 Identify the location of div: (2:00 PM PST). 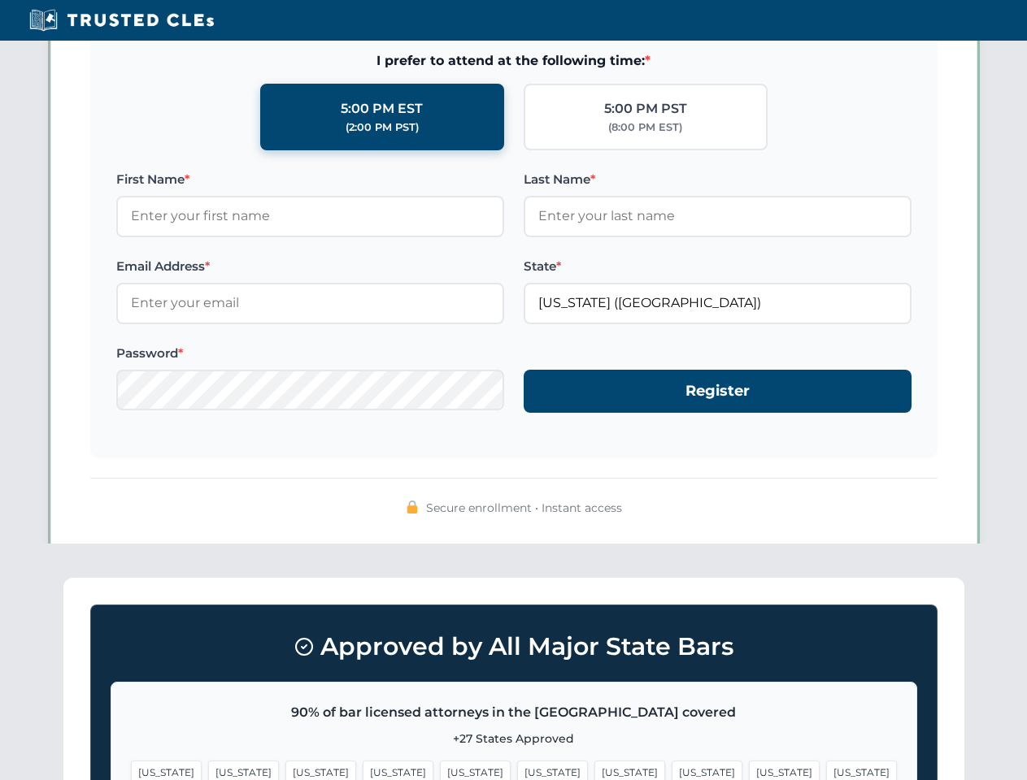
(382, 128).